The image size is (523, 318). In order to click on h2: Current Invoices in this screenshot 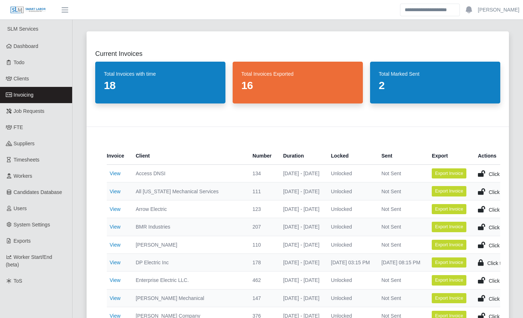, I will do `click(298, 54)`.